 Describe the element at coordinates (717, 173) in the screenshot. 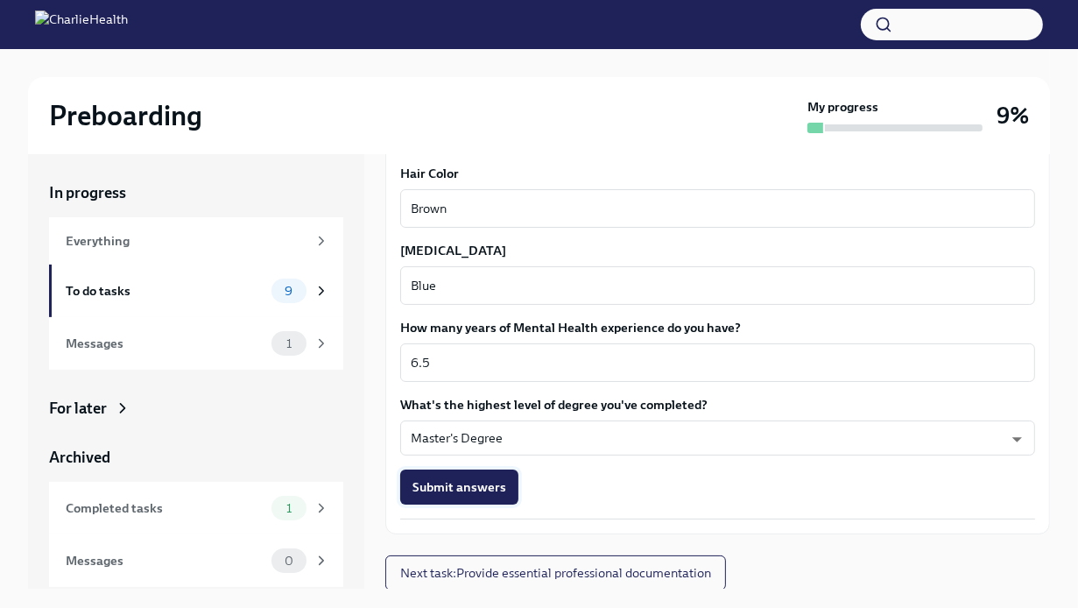

I see `label: Hair Color` at that location.